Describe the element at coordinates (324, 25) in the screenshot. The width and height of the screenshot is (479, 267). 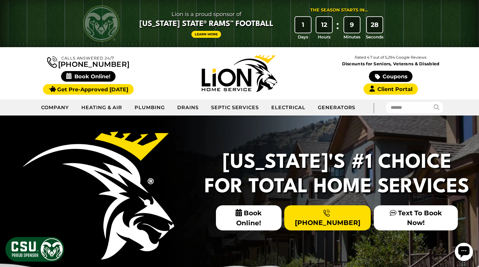
I see `div: 12` at that location.